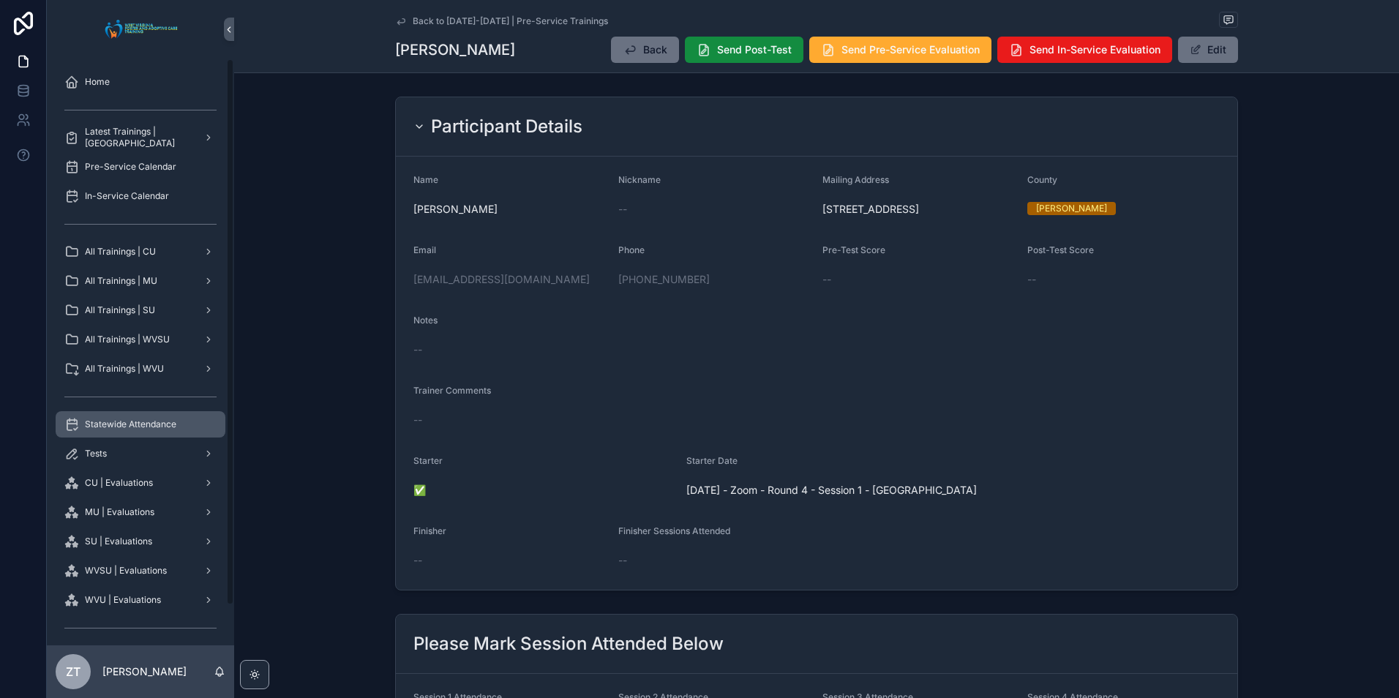 This screenshot has height=698, width=1399. I want to click on a: SU | Evaluations, so click(140, 541).